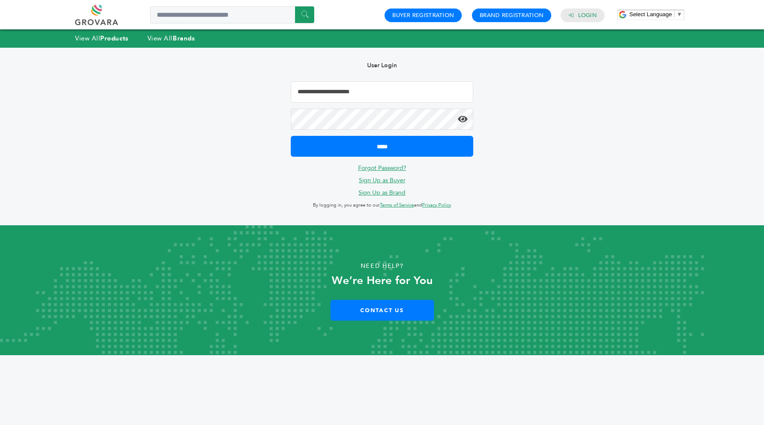 Image resolution: width=764 pixels, height=425 pixels. Describe the element at coordinates (114, 38) in the screenshot. I see `strong: Products` at that location.